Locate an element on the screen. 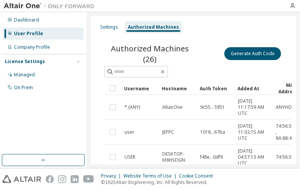 The image size is (300, 190). img: linkedin.svg is located at coordinates (74, 179).